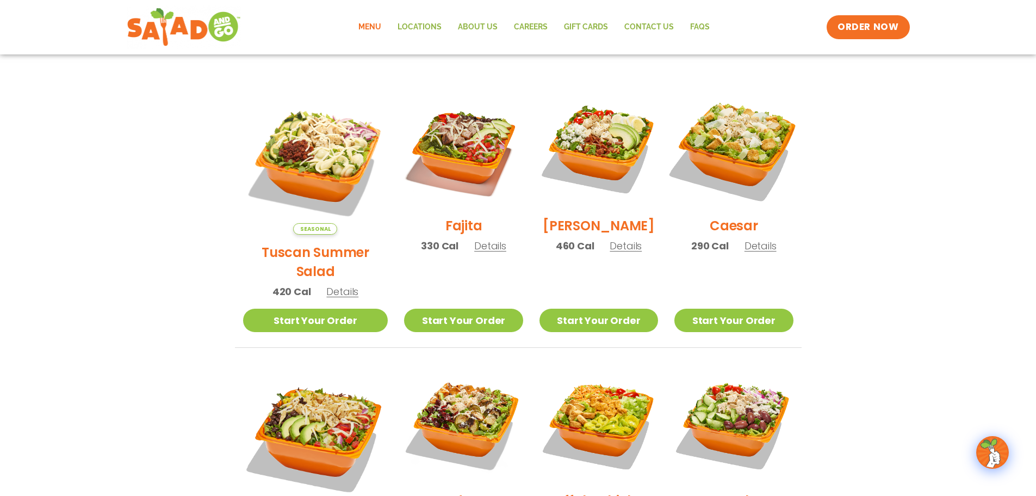 Image resolution: width=1036 pixels, height=496 pixels. I want to click on a: Contact Us, so click(649, 27).